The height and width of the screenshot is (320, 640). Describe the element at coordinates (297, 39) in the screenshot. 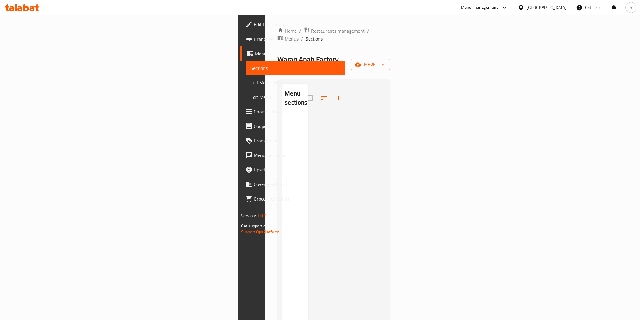

I see `span: Branches` at that location.